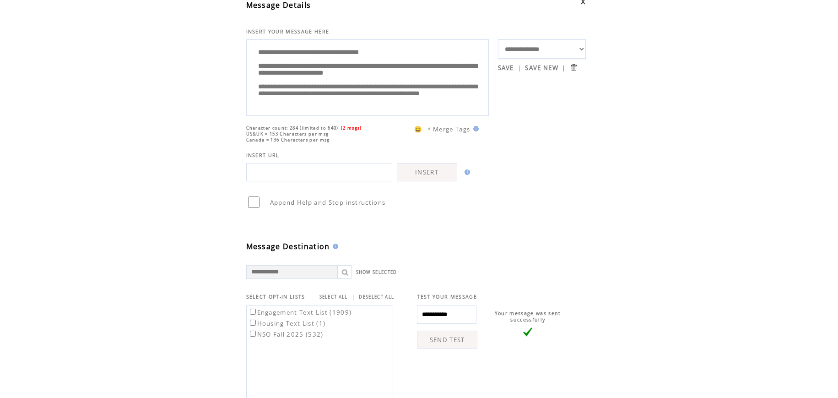 The height and width of the screenshot is (398, 838). What do you see at coordinates (288, 246) in the screenshot?
I see `span: Message Destination` at bounding box center [288, 246].